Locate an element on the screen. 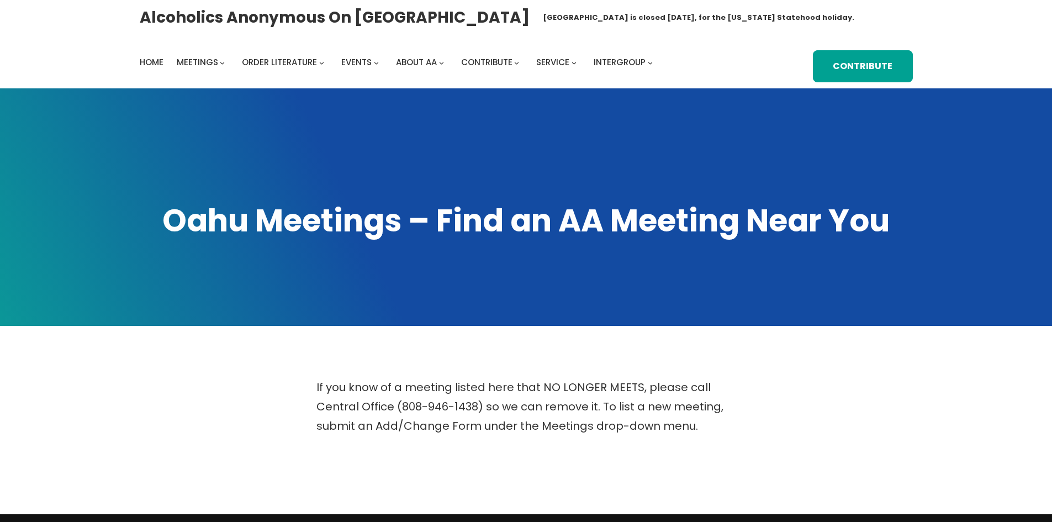  p: If you know of a meeting listed here that NO LONGER MEETS, please call Central Office (808-946-14... is located at coordinates (526, 406).